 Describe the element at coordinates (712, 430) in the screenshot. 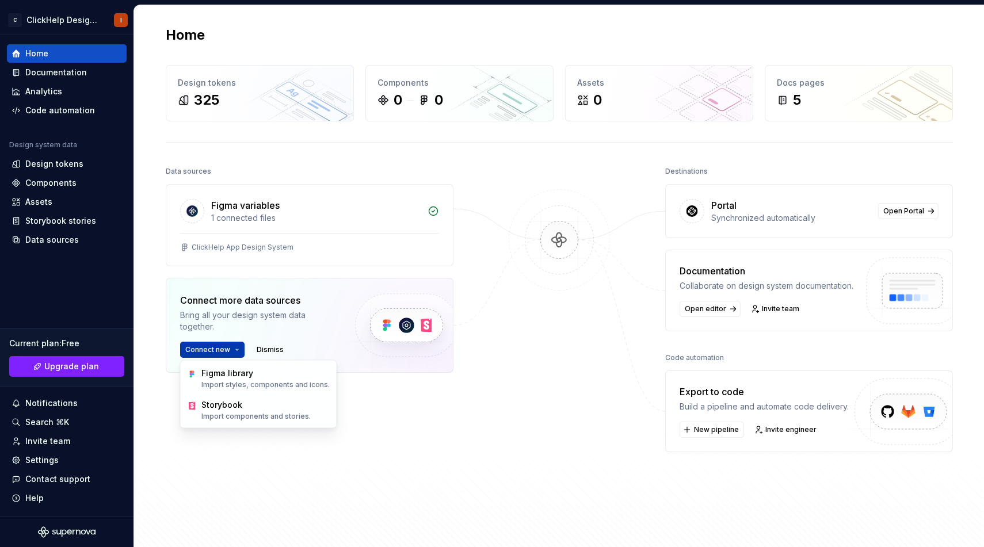

I see `button: New pipeline` at that location.